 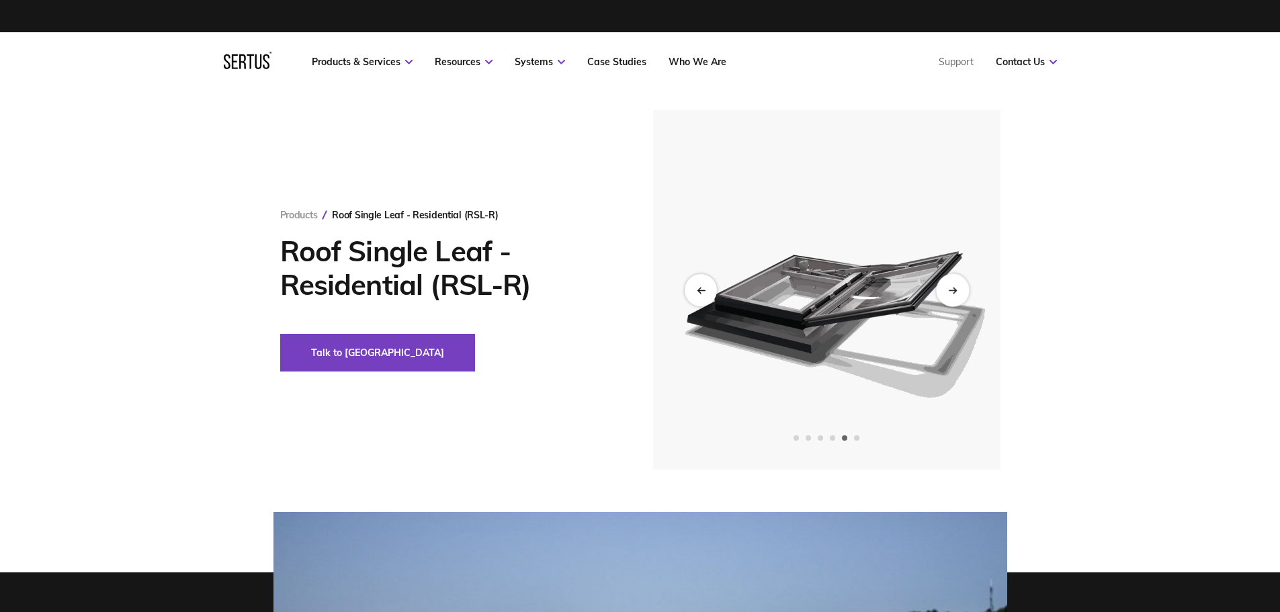 What do you see at coordinates (796, 438) in the screenshot?
I see `span: Go to slide 1` at bounding box center [796, 438].